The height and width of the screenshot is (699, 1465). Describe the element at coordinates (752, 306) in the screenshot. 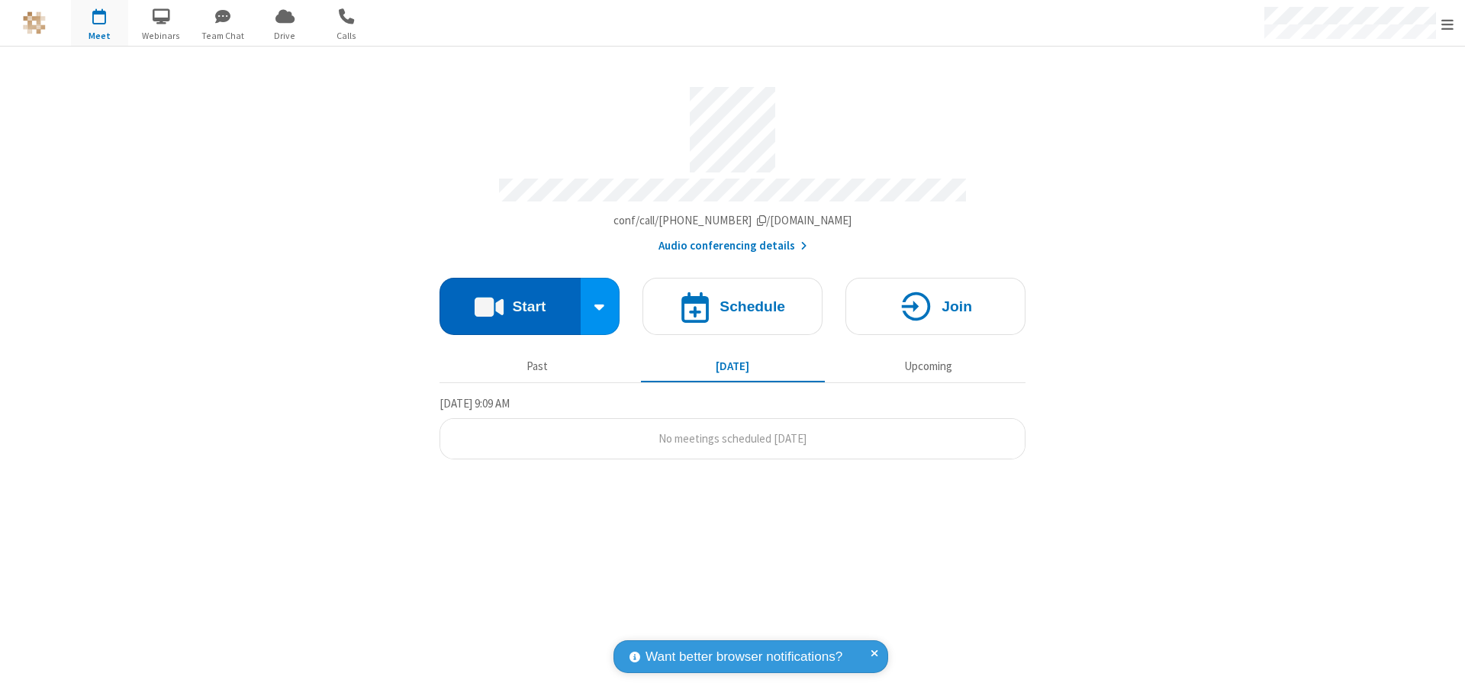

I see `h4: Schedule` at that location.